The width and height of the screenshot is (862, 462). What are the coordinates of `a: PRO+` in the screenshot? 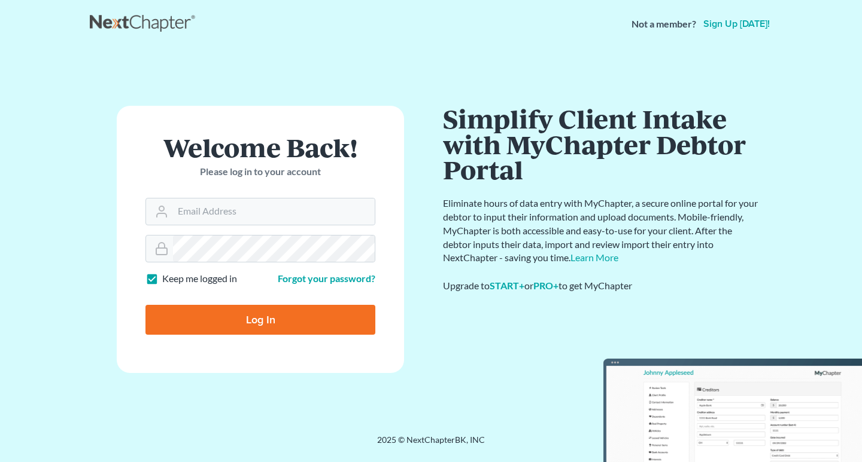 It's located at (546, 285).